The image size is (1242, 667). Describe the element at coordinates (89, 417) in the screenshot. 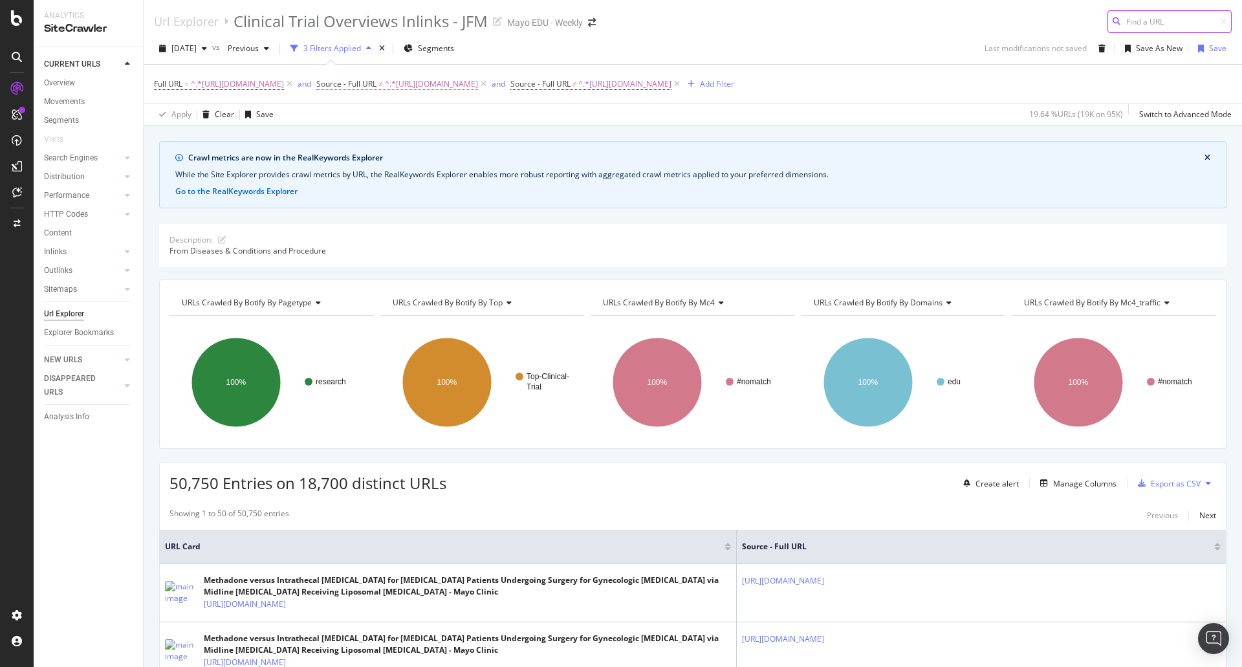

I see `a: Analysis Info` at that location.